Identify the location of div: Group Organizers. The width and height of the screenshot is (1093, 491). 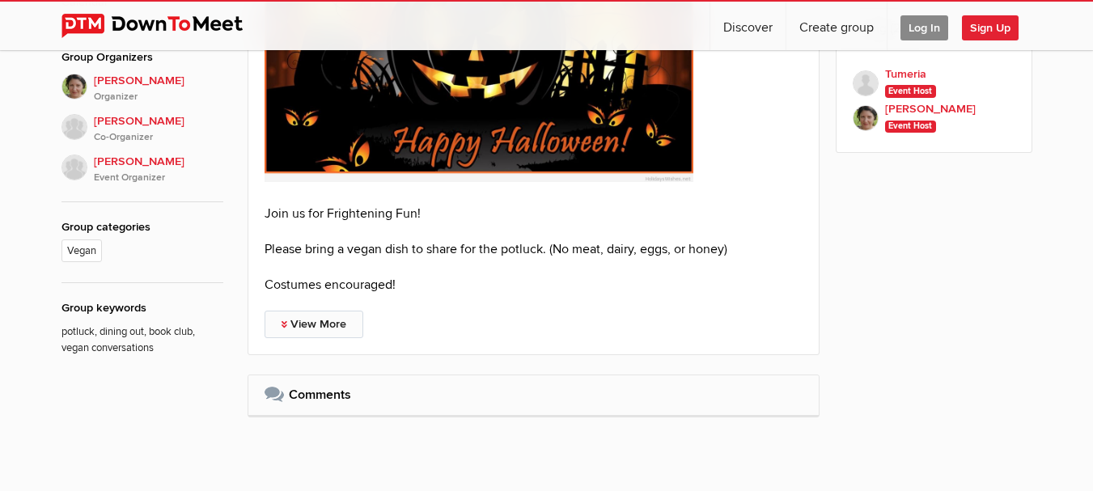
(142, 57).